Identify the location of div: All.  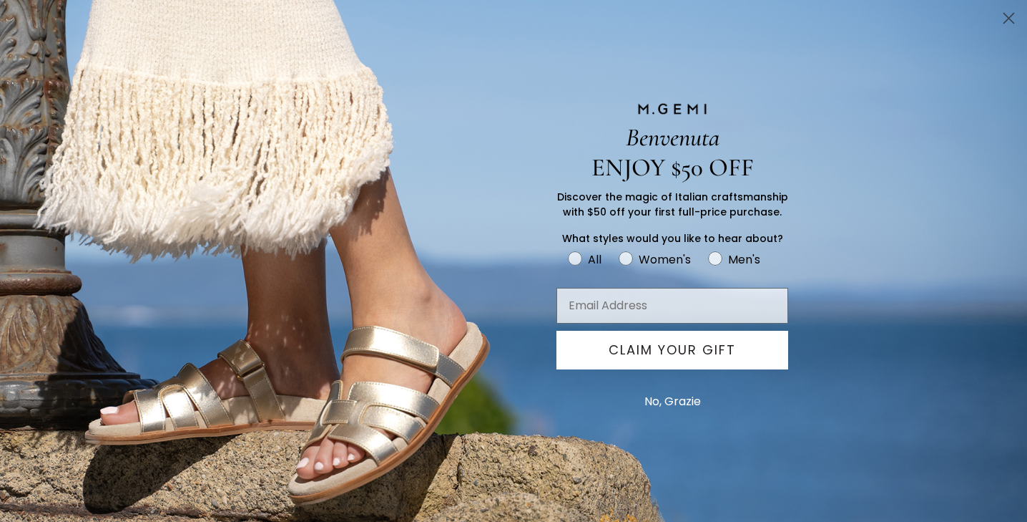
(595, 259).